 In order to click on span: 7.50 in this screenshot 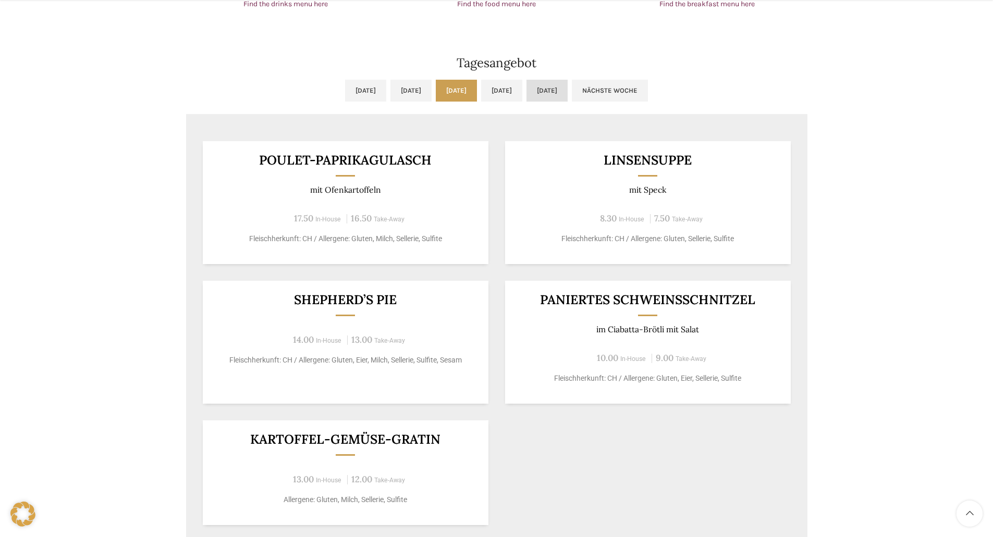, I will do `click(662, 218)`.